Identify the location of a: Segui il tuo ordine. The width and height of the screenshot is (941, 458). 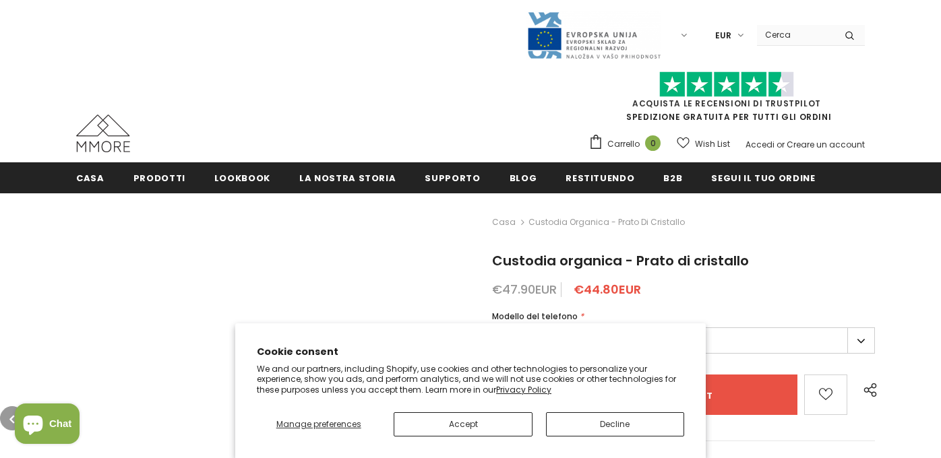
(763, 177).